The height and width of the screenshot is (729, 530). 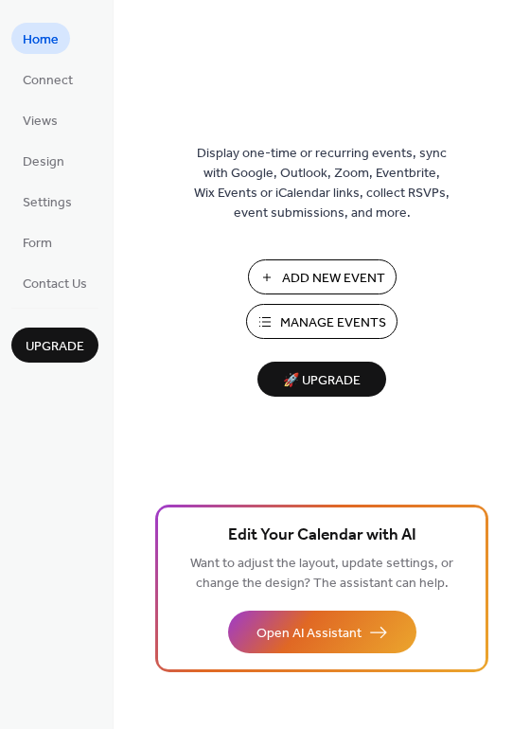 What do you see at coordinates (322, 631) in the screenshot?
I see `button: Open AI Assistant` at bounding box center [322, 631].